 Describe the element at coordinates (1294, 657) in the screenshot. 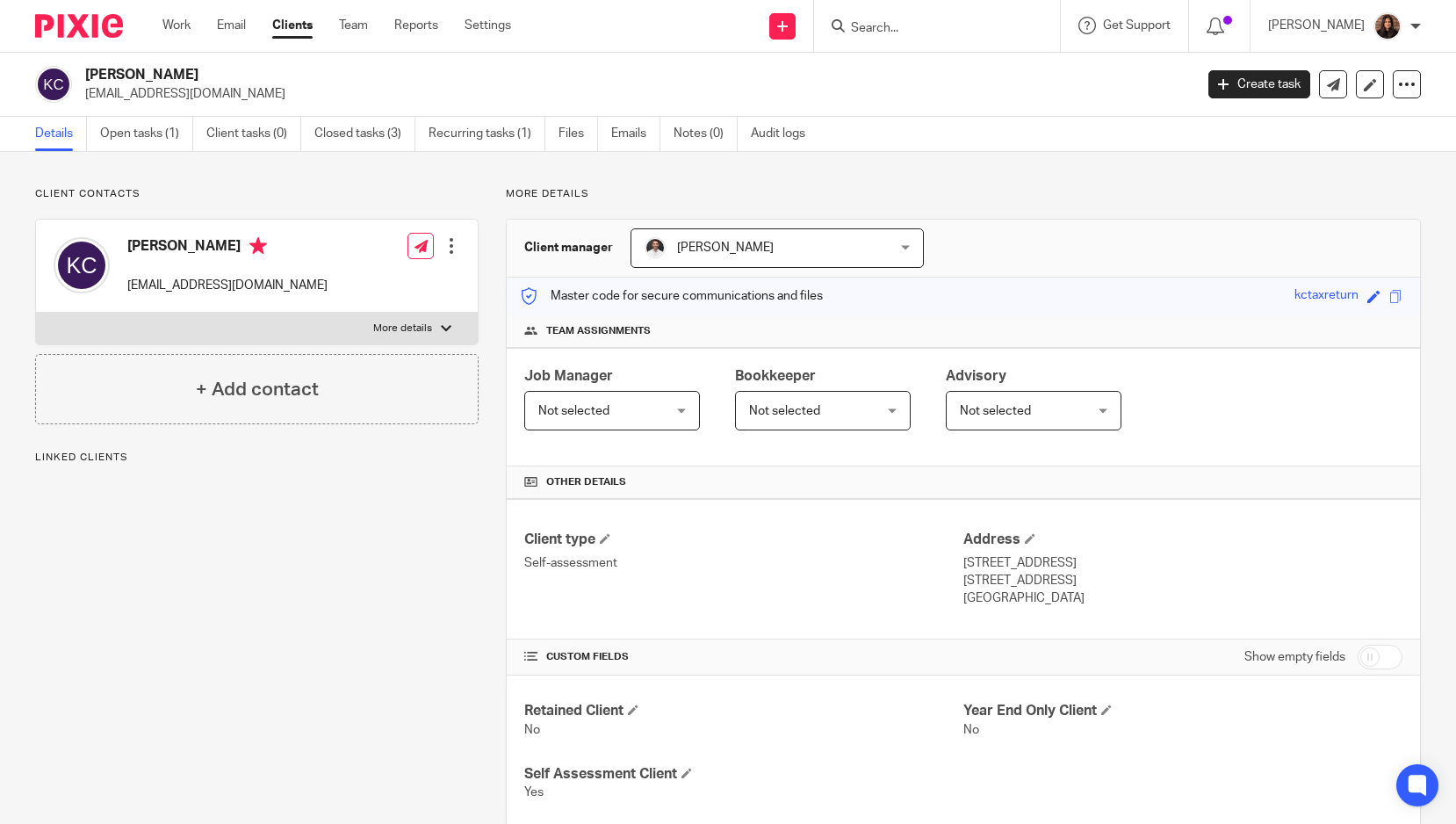

I see `label: Show empty fields` at that location.